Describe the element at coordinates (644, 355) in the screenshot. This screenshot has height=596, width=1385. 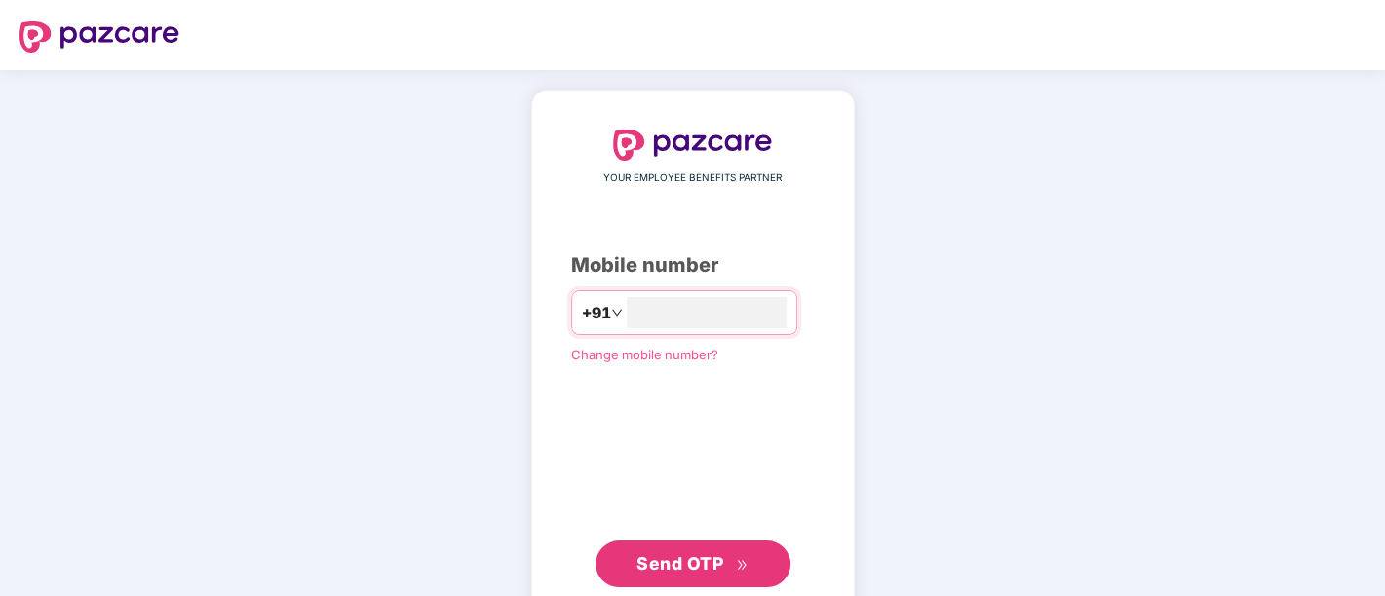
I see `span: Change mobile number?` at that location.